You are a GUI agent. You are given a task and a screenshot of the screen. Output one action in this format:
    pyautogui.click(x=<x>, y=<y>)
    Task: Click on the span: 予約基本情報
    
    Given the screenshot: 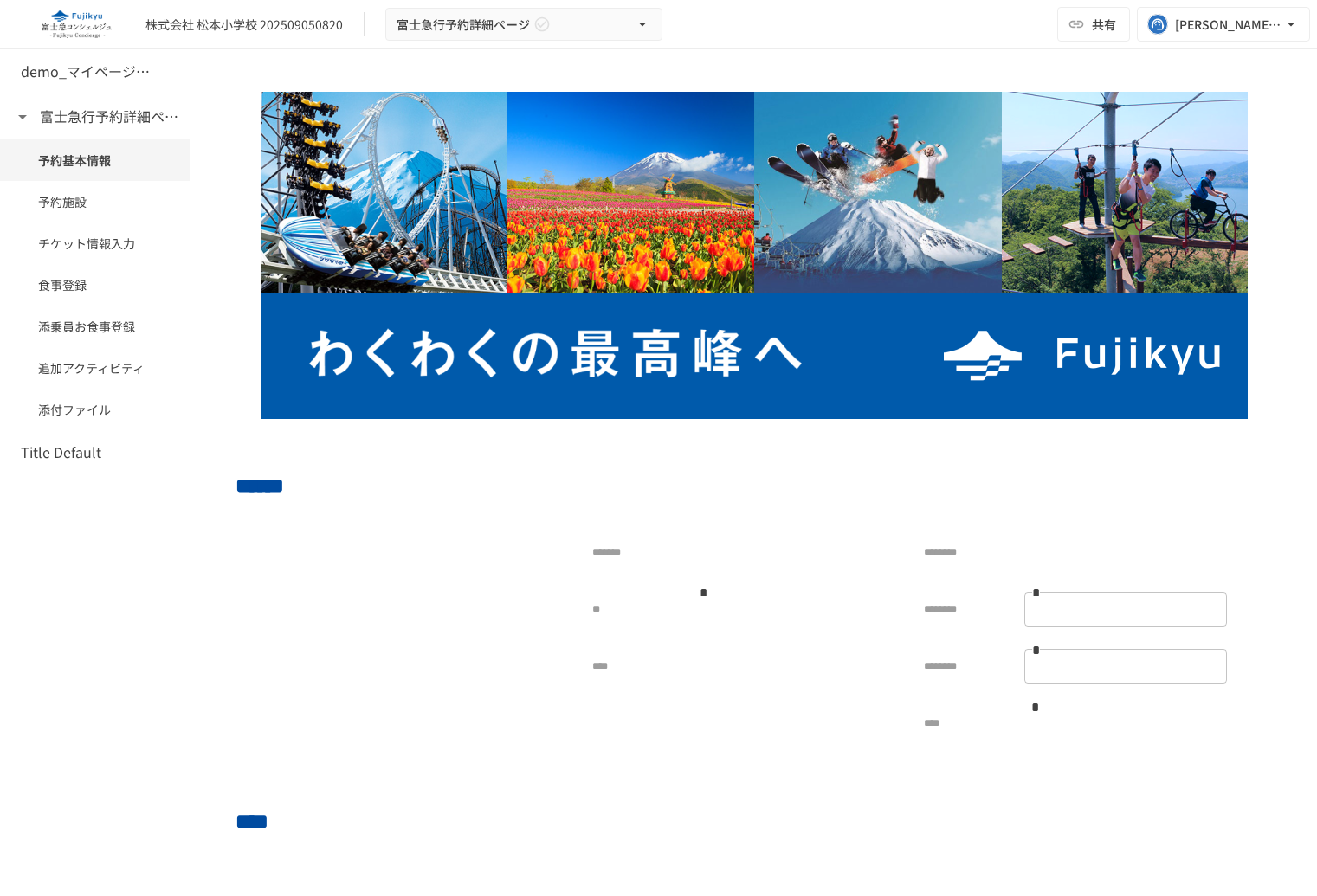 What is the action you would take?
    pyautogui.click(x=95, y=160)
    